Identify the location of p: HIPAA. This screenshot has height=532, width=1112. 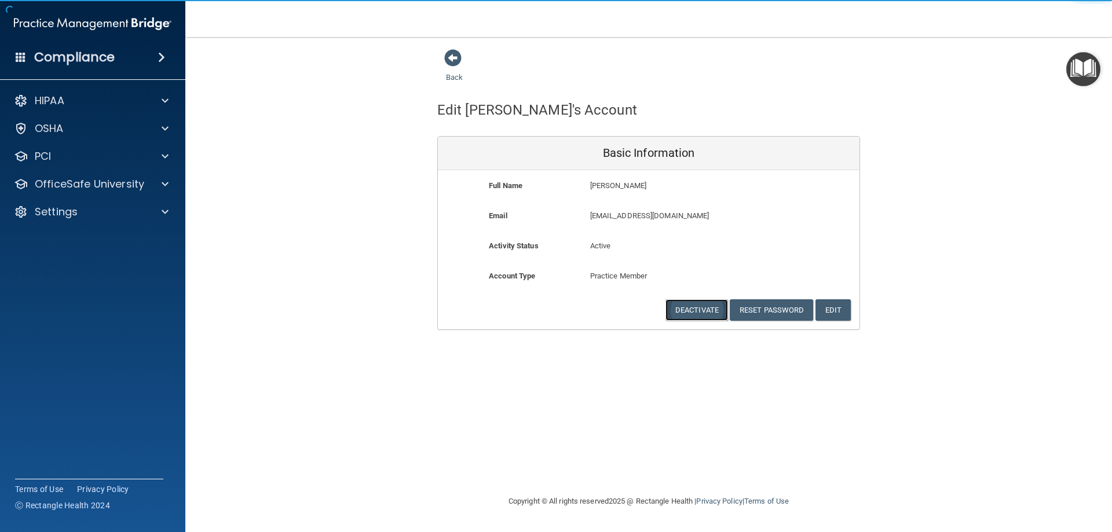
(49, 101).